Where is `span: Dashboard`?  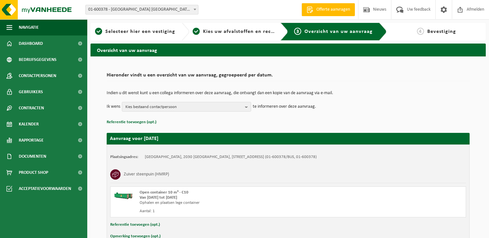
span: Dashboard is located at coordinates (31, 44).